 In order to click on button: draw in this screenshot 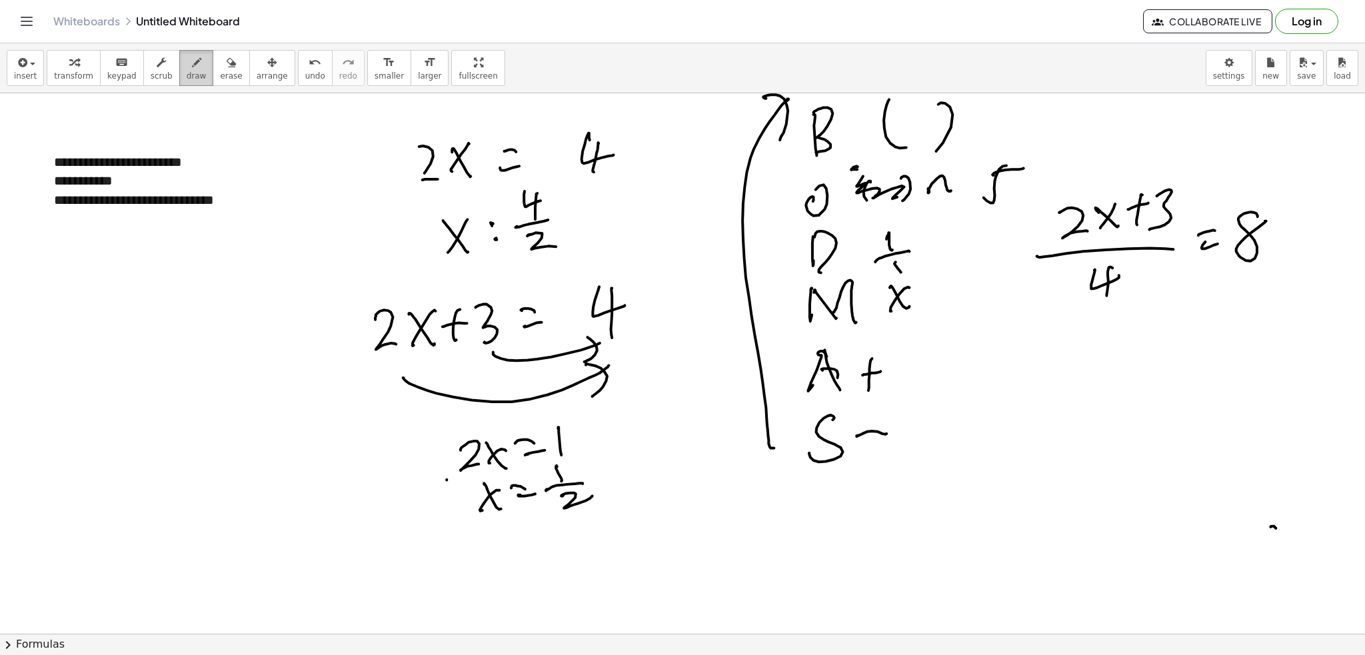, I will do `click(197, 68)`.